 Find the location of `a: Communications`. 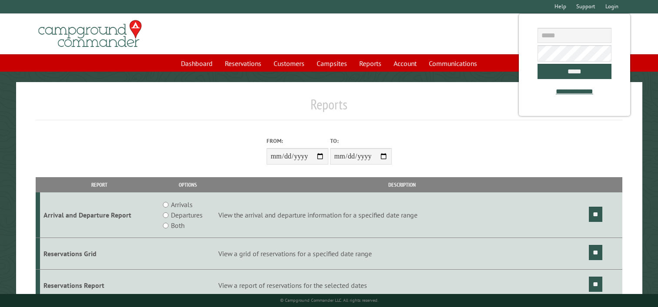

a: Communications is located at coordinates (453, 63).